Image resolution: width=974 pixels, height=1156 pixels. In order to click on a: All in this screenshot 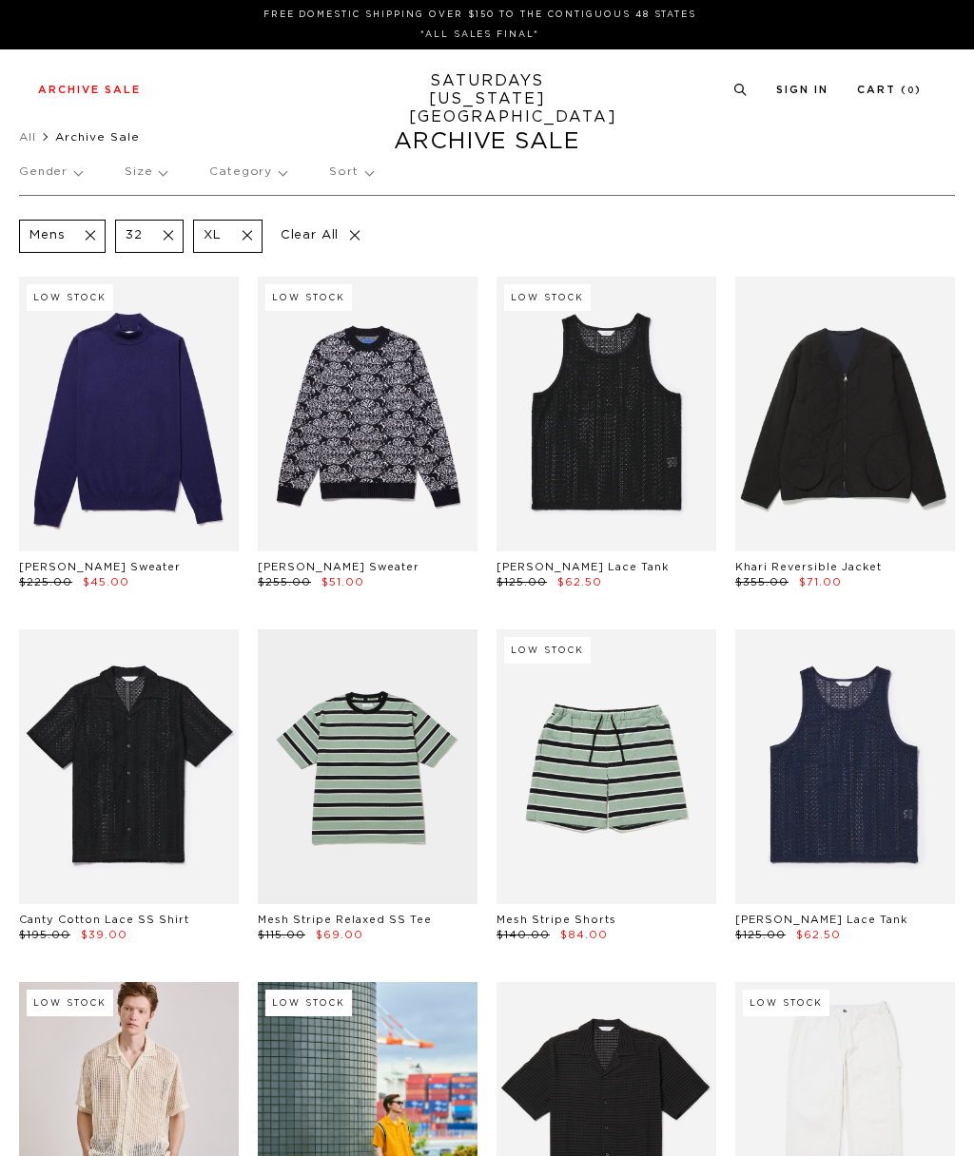, I will do `click(28, 137)`.